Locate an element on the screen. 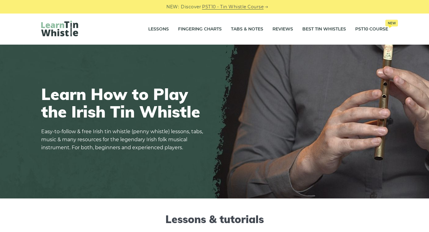 The height and width of the screenshot is (232, 429). a: Reviews is located at coordinates (282, 29).